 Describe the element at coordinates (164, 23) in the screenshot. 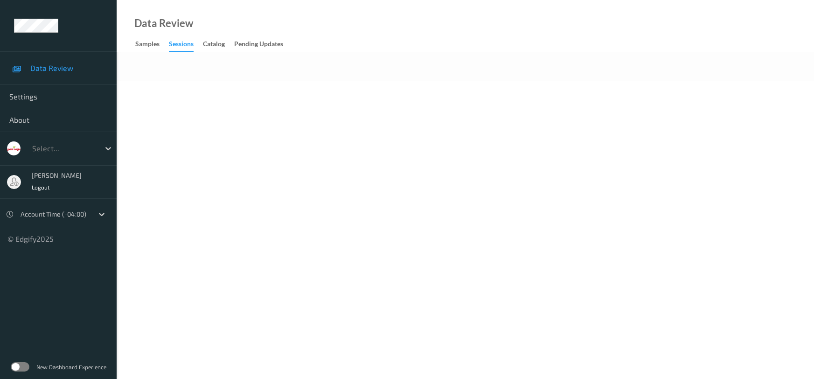

I see `div: Data Review` at that location.